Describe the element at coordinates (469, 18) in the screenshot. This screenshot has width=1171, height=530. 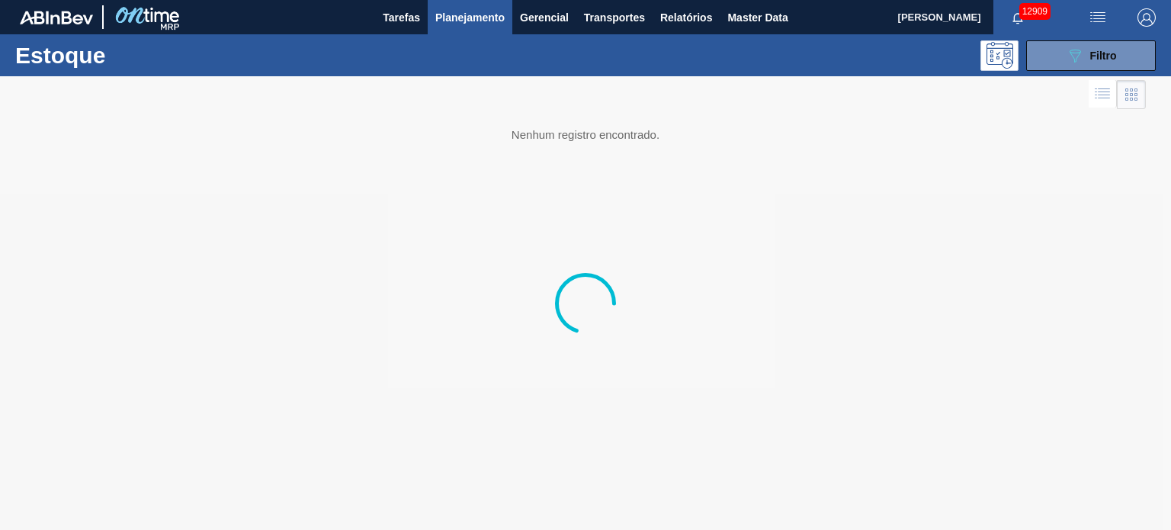
I see `span: Planejamento` at that location.